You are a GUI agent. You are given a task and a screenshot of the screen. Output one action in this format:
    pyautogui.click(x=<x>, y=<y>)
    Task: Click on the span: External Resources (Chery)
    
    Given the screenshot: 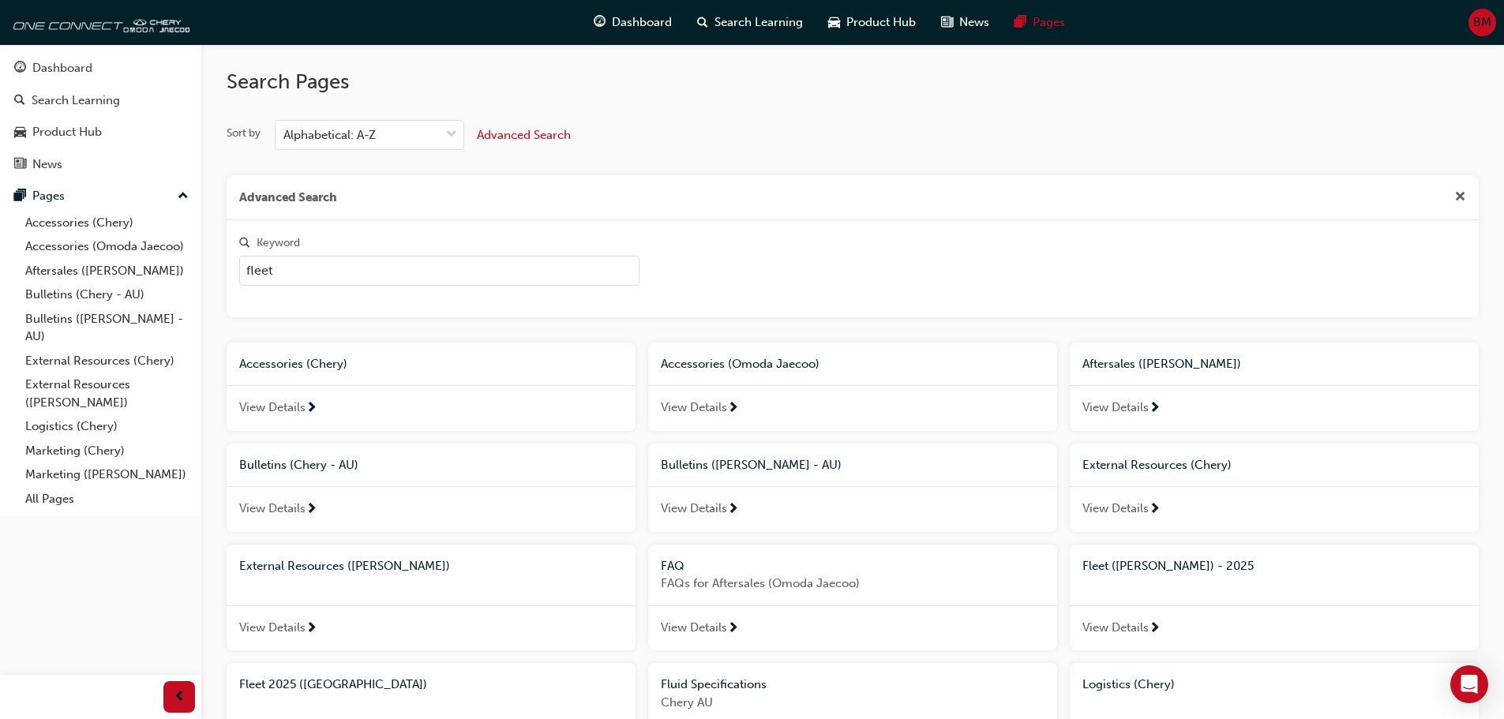 What is the action you would take?
    pyautogui.click(x=1156, y=465)
    